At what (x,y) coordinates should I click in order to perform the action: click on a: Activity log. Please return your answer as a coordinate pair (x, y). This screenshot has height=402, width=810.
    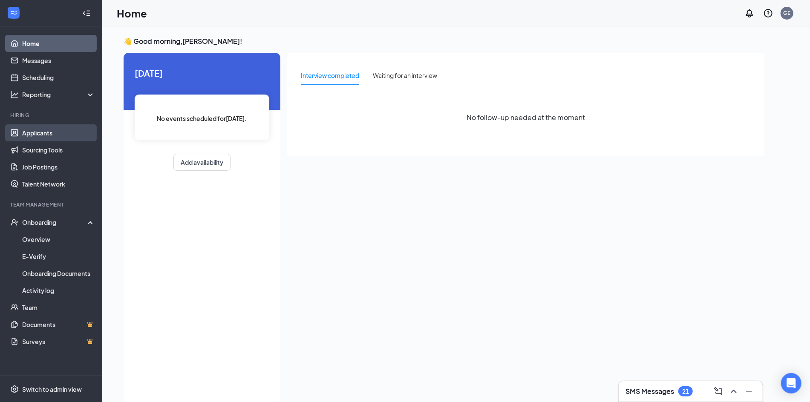
    Looking at the image, I should click on (58, 291).